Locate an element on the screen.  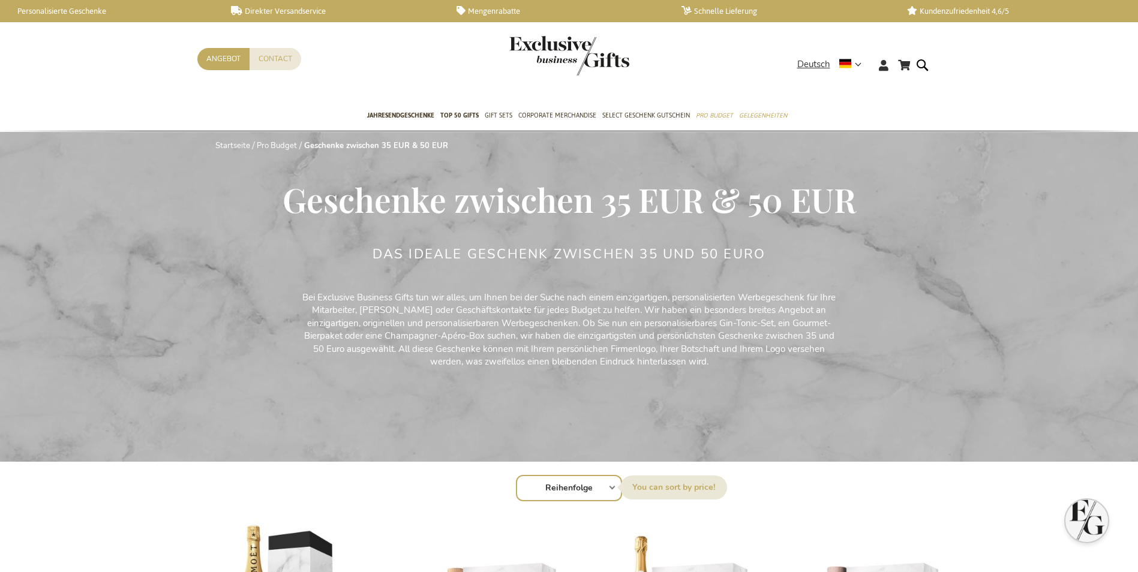
span: Deutsch is located at coordinates (813, 64).